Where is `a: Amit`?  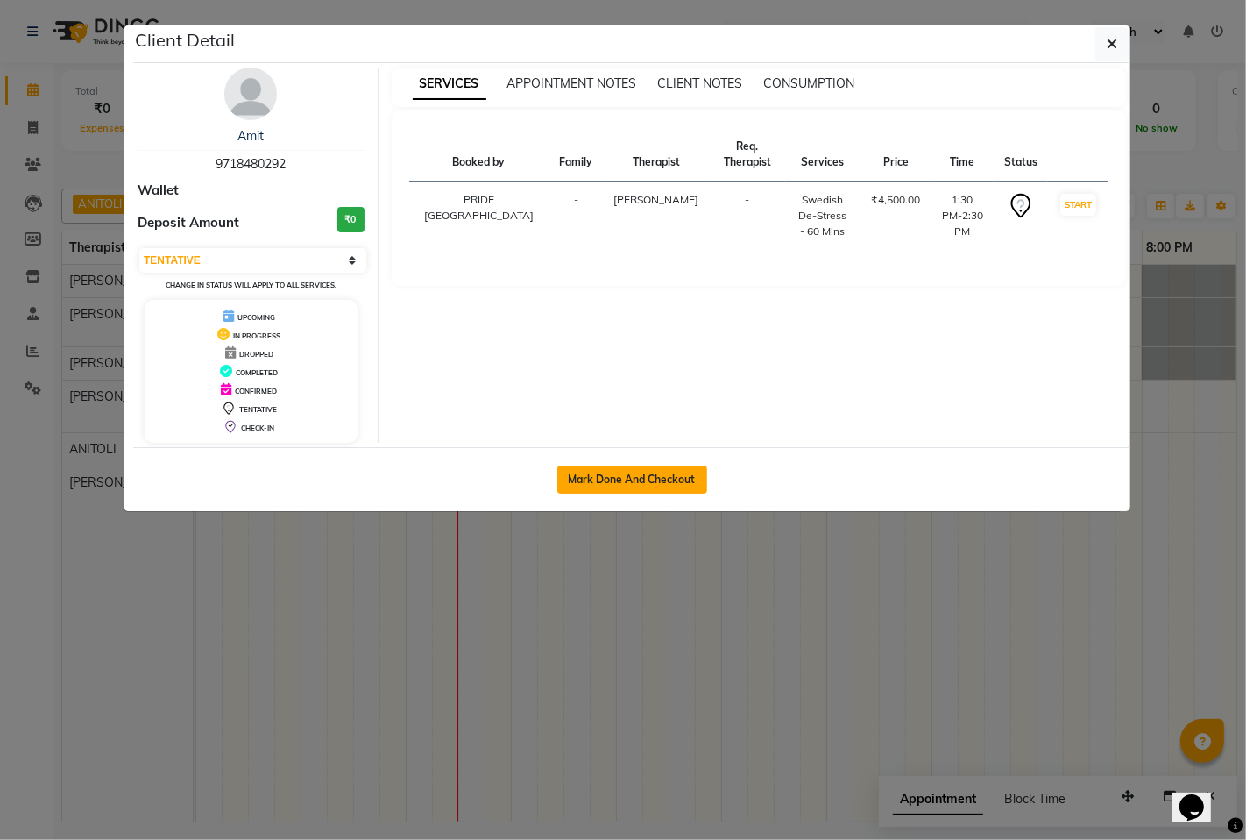
a: Amit is located at coordinates (251, 136).